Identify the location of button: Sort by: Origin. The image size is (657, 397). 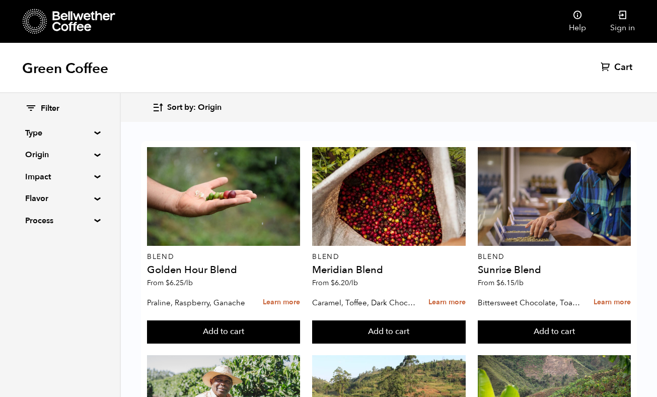
(187, 107).